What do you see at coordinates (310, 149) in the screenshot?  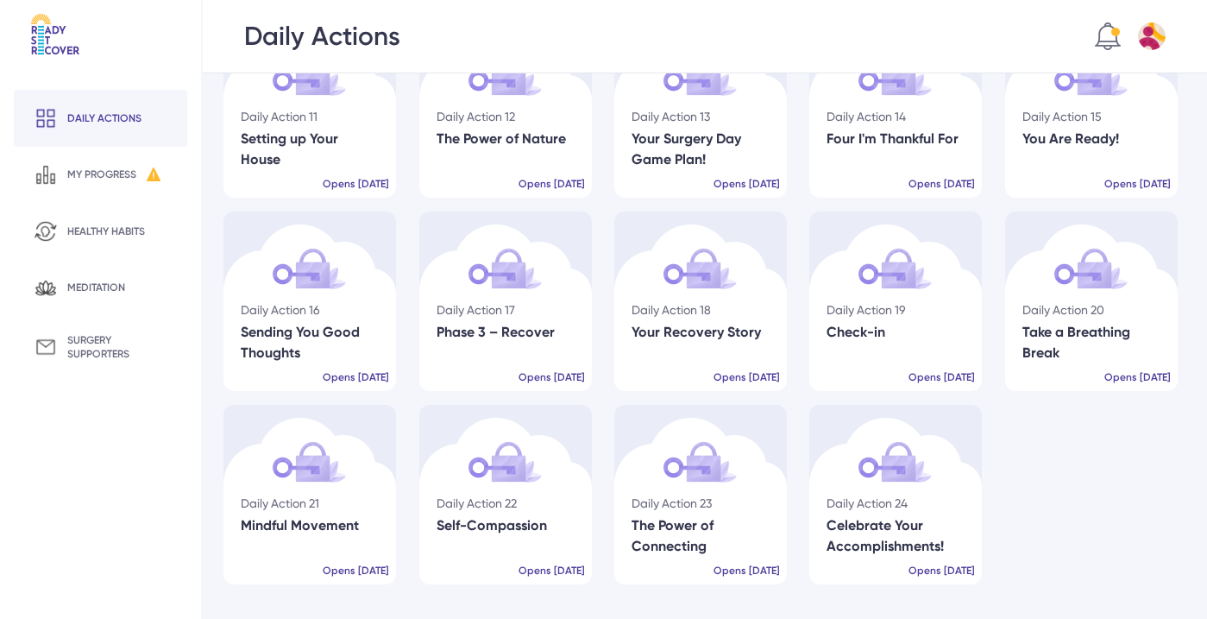 I see `div: Setting up Your House` at bounding box center [310, 149].